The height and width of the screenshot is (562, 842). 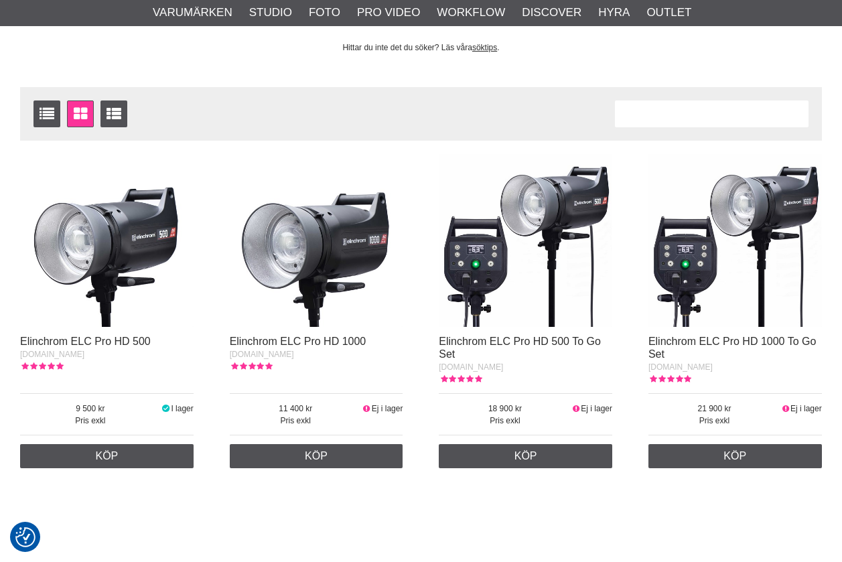 What do you see at coordinates (471, 13) in the screenshot?
I see `a: Workflow` at bounding box center [471, 13].